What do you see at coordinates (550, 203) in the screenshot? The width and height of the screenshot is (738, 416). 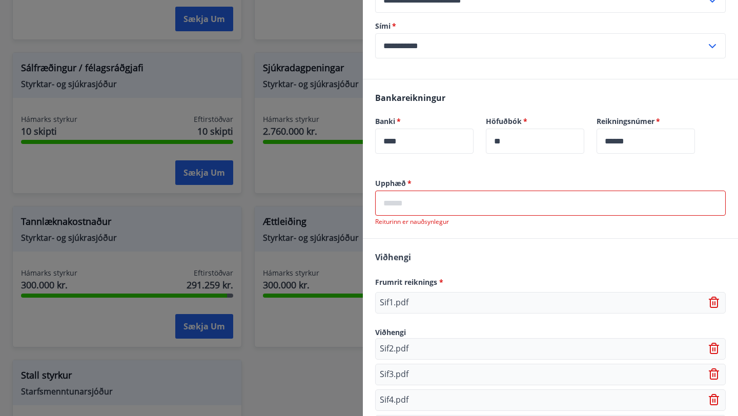 I see `div: Upphæð` at bounding box center [550, 203].